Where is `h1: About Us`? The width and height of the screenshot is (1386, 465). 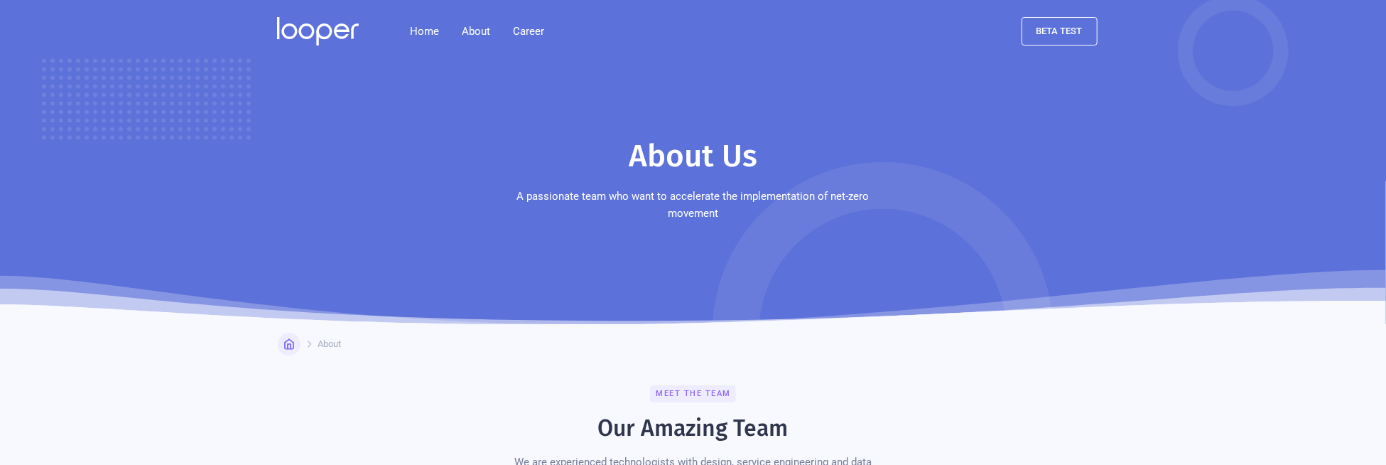 h1: About Us is located at coordinates (693, 156).